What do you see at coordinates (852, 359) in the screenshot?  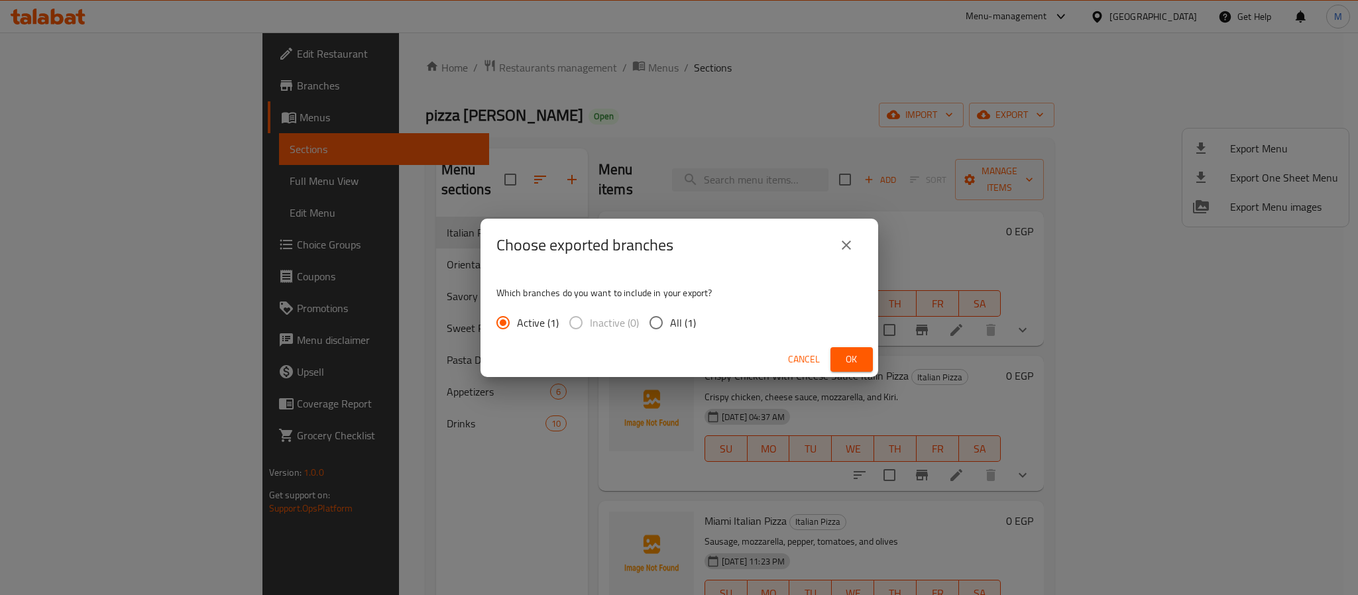 I see `span: Ok` at bounding box center [852, 359].